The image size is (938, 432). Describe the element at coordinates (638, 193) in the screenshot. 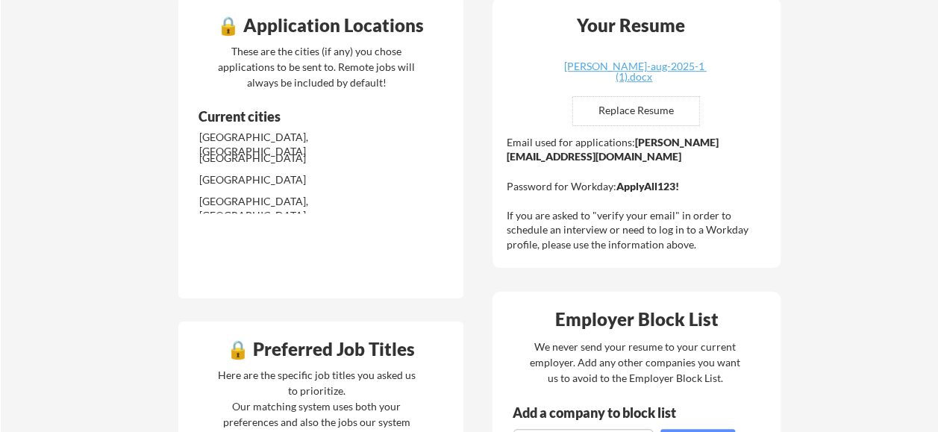

I see `div: Email used for applications: Password for Workday: If you are asked to "verify your email" in ord...` at that location.